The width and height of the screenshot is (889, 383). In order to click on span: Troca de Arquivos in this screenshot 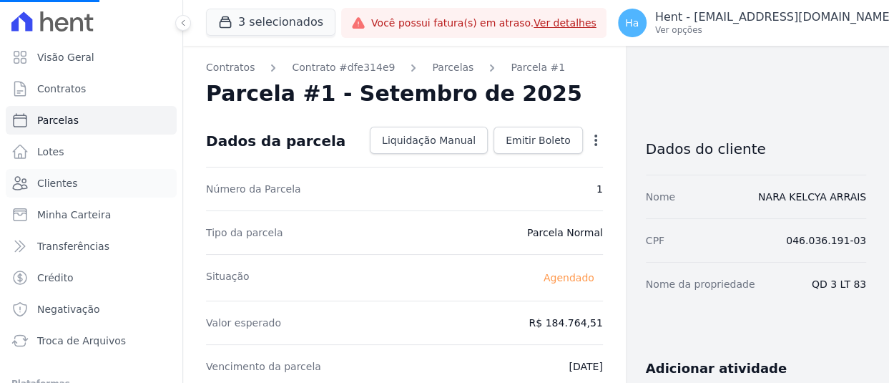, I will do `click(82, 341)`.